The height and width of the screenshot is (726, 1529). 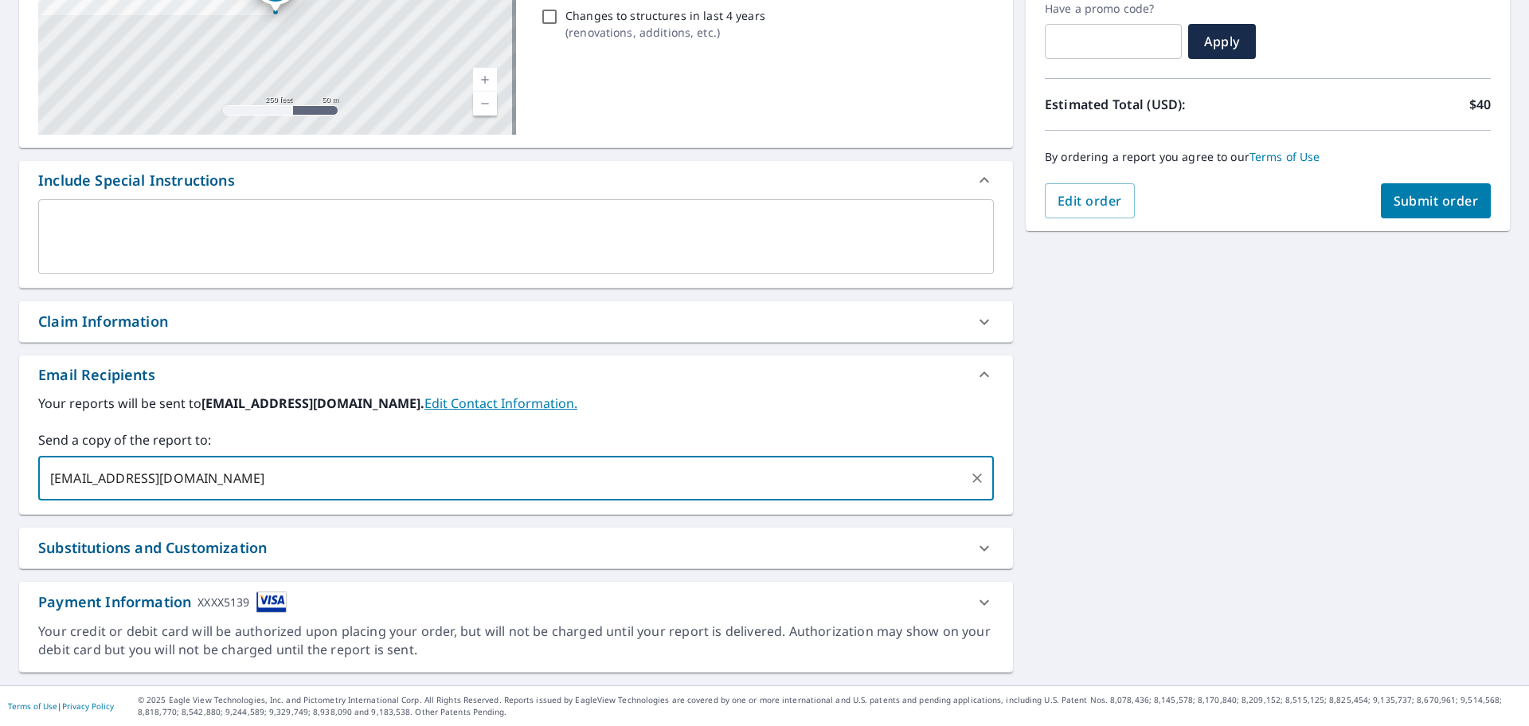 I want to click on p: Changes to structures in last 4 years, so click(x=665, y=15).